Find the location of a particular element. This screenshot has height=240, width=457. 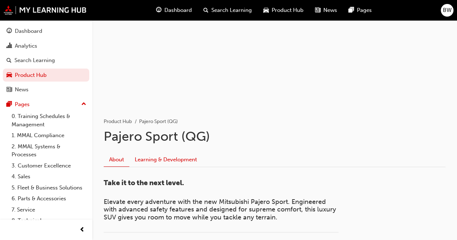

a: pages-iconPages is located at coordinates (360, 10).